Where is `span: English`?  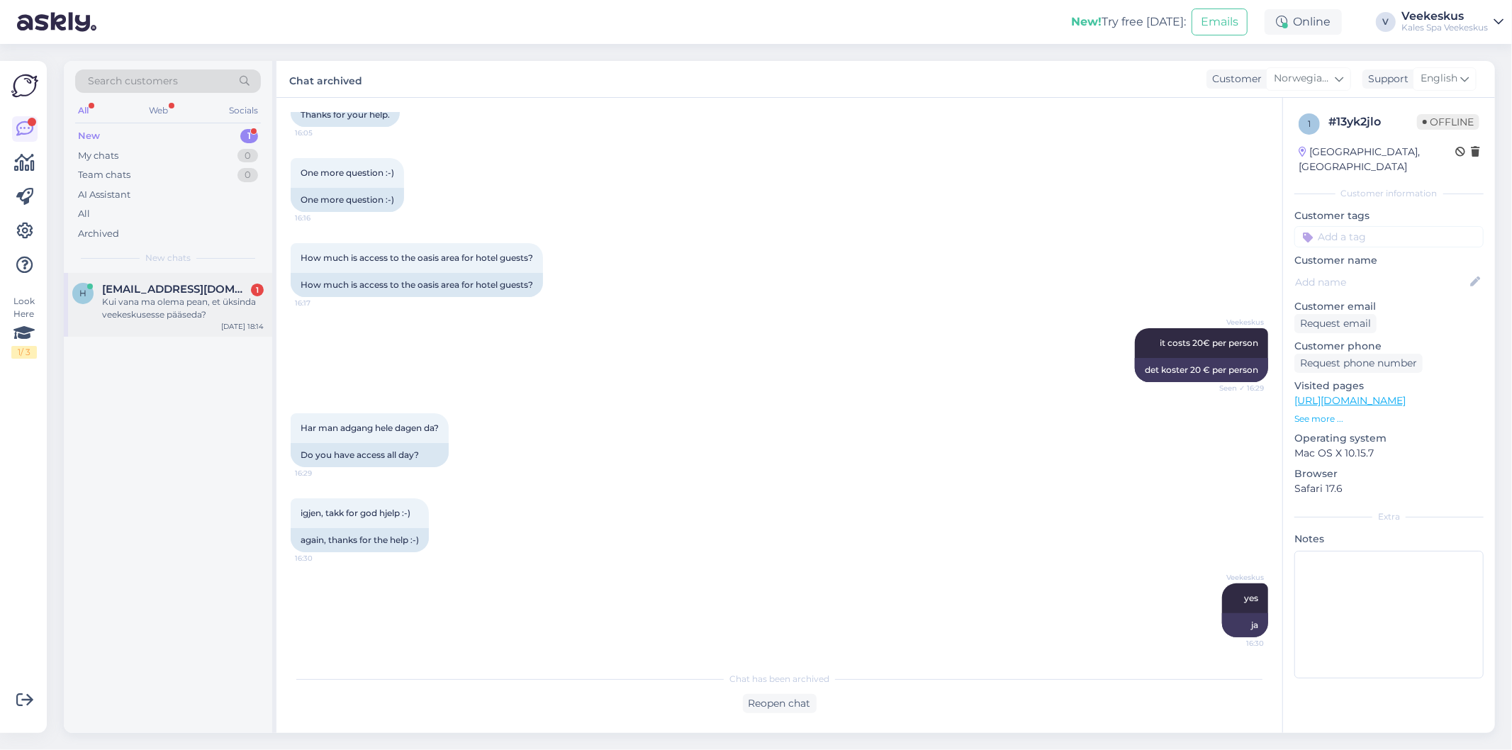 span: English is located at coordinates (1439, 79).